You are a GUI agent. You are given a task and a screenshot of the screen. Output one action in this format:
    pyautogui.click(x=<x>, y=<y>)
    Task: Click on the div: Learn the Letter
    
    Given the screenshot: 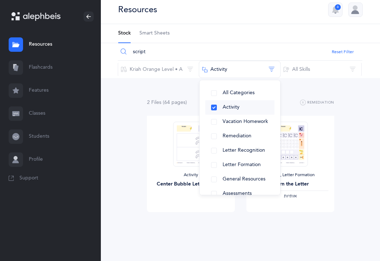 What is the action you would take?
    pyautogui.click(x=290, y=184)
    